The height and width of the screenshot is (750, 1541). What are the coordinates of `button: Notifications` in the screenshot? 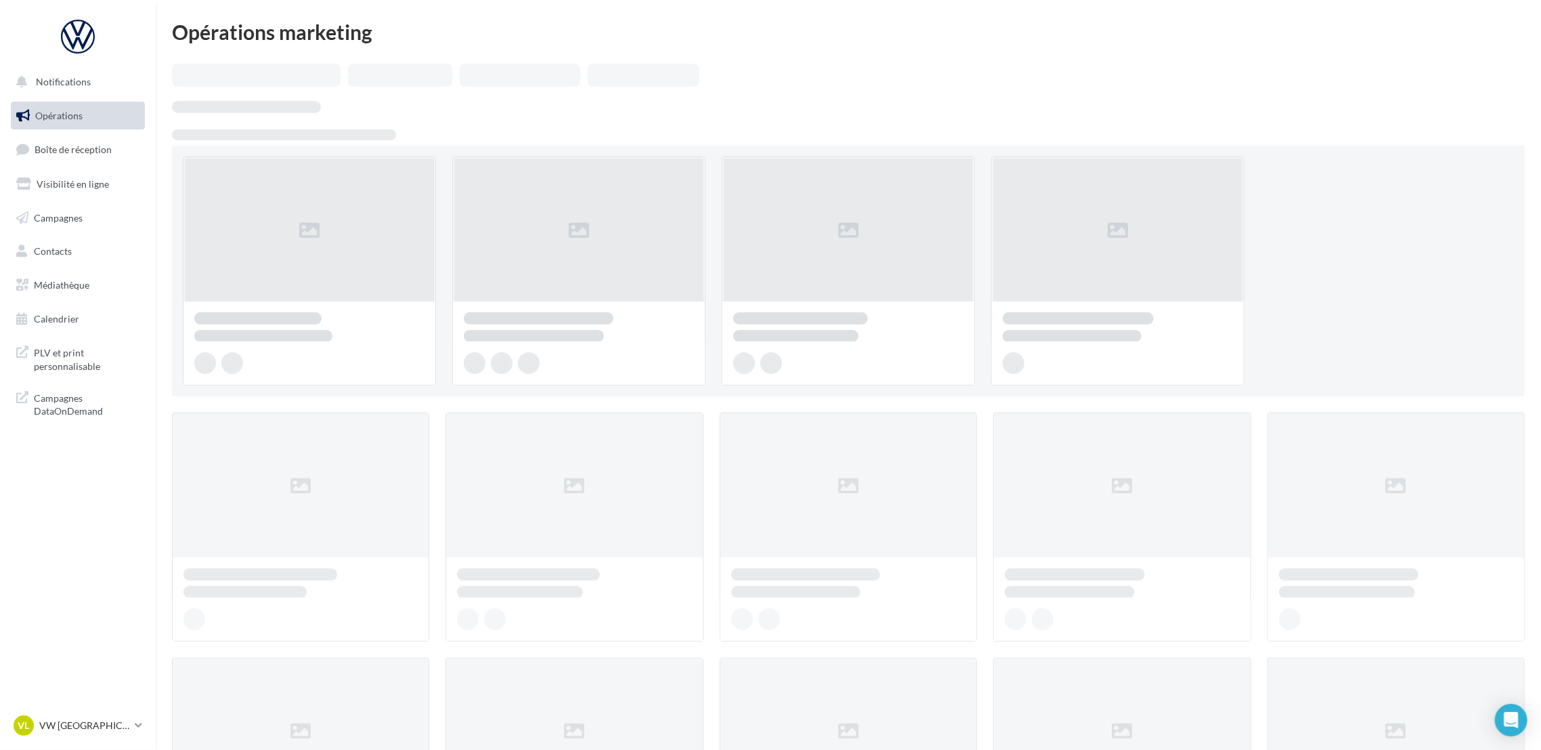 It's located at (75, 82).